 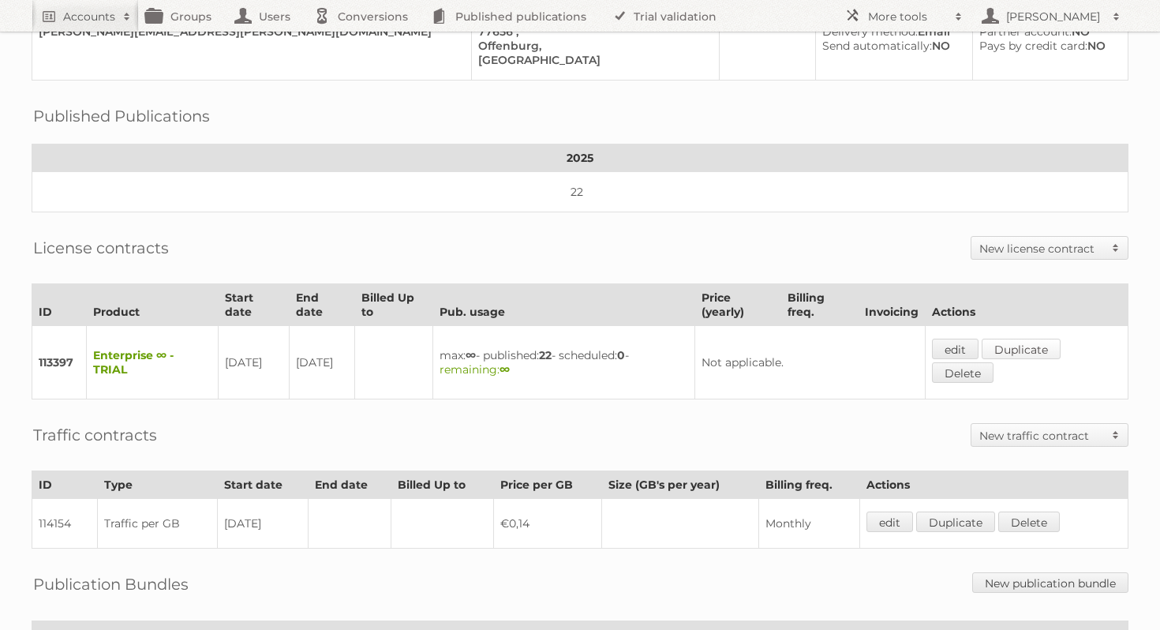 I want to click on td: Monthly, so click(x=809, y=523).